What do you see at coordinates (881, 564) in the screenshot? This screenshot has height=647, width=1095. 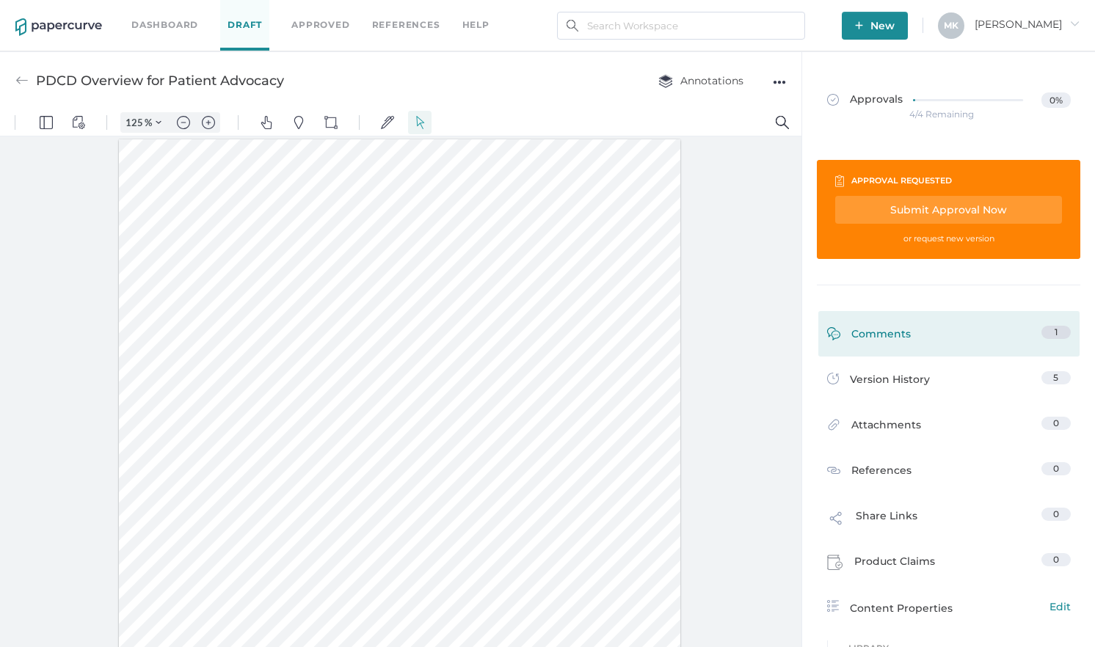 I see `div: Product Claims` at bounding box center [881, 564].